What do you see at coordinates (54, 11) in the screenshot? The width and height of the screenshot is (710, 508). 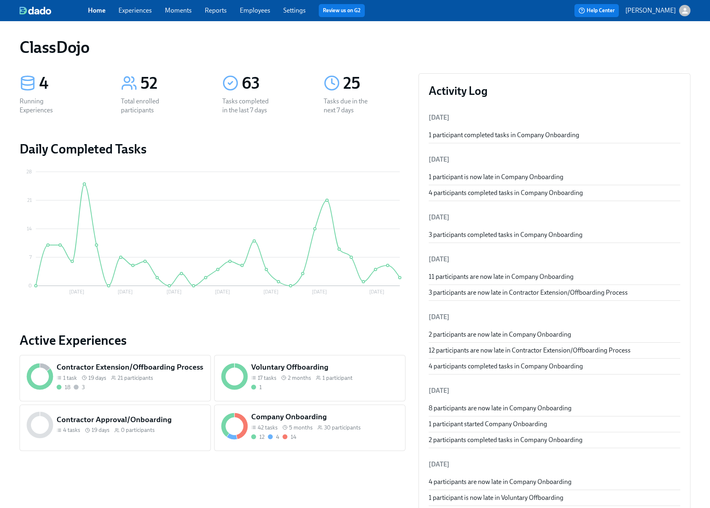 I see `a: dado` at bounding box center [54, 11].